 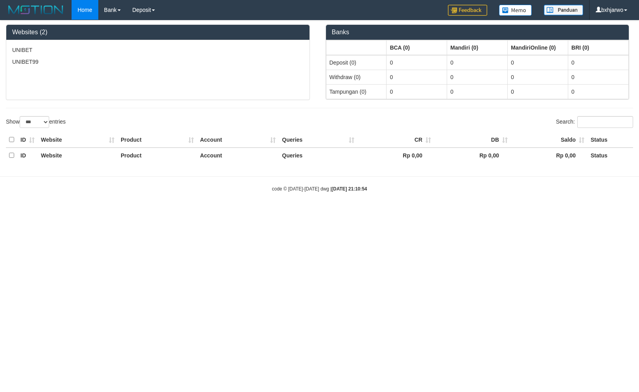 I want to click on img: Feedback.jpg, so click(x=468, y=10).